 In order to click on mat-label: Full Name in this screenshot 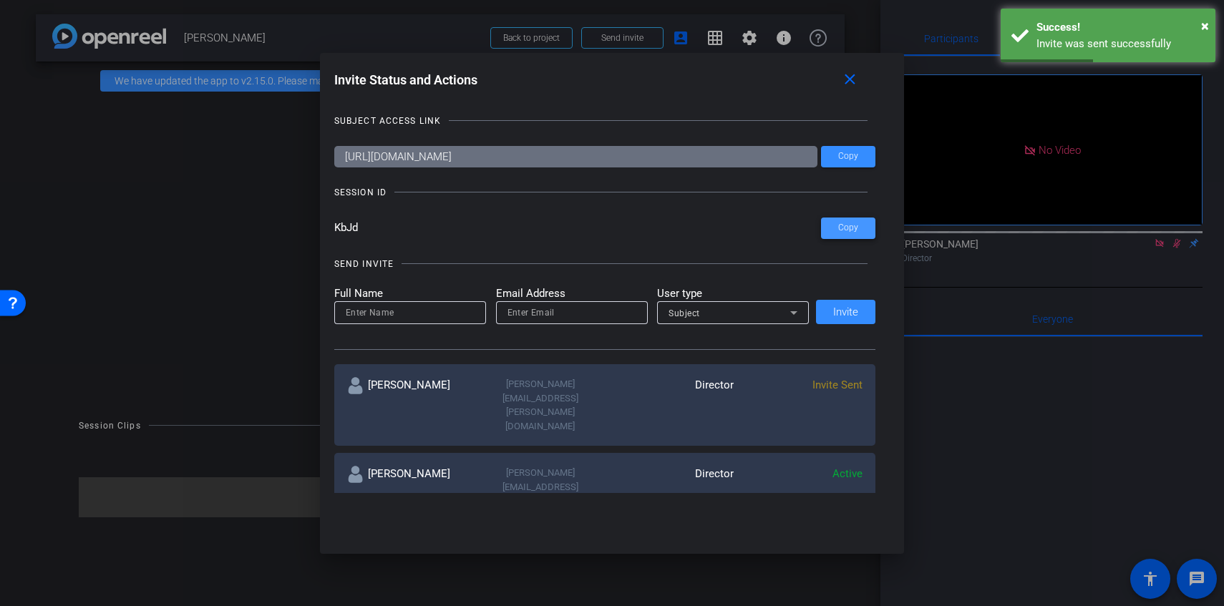, I will do `click(410, 294)`.